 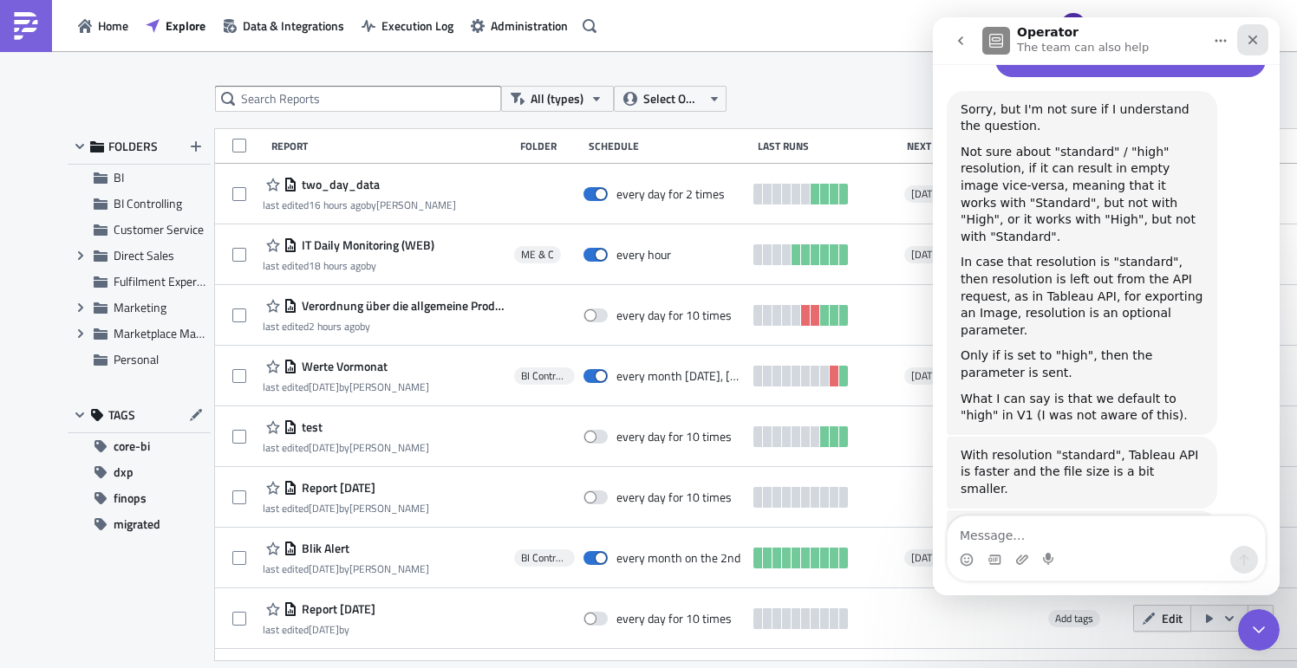 I want to click on button: Upload attachment, so click(x=89, y=543).